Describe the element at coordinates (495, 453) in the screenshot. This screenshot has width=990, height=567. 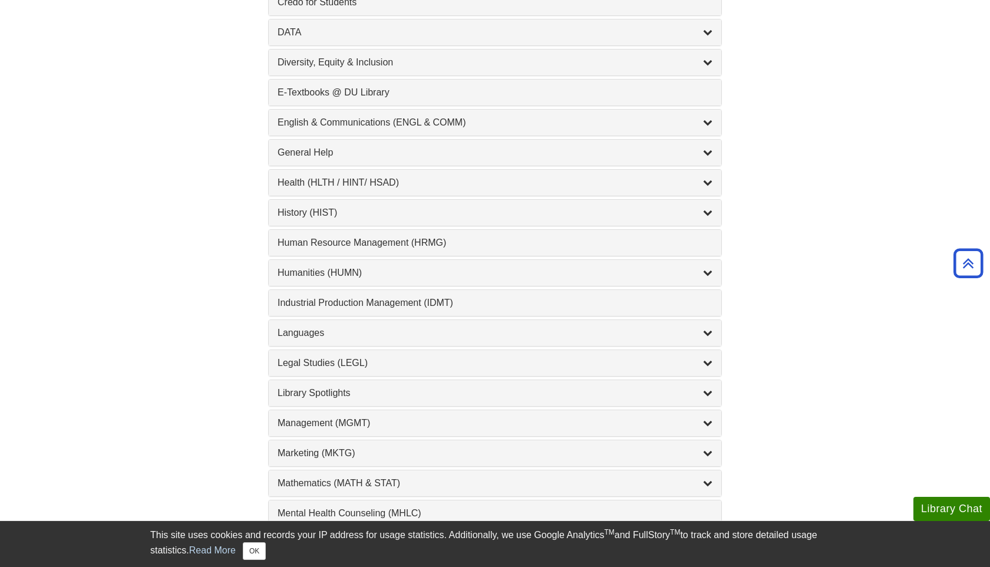
I see `div: Marketing (MKTG)` at that location.